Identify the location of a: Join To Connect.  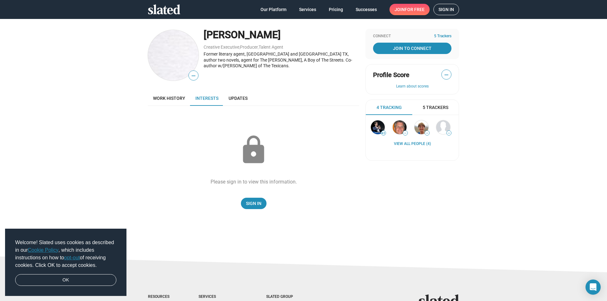
(412, 48).